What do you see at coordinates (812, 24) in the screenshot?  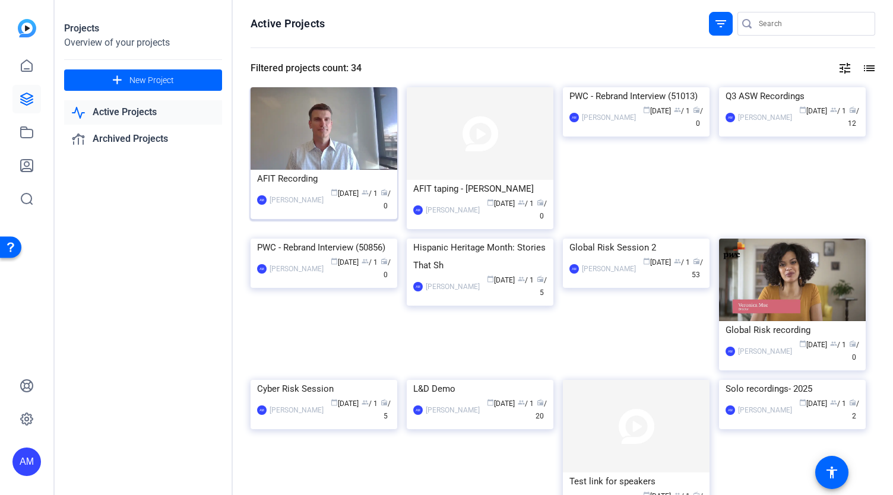 I see `input: Search` at bounding box center [812, 24].